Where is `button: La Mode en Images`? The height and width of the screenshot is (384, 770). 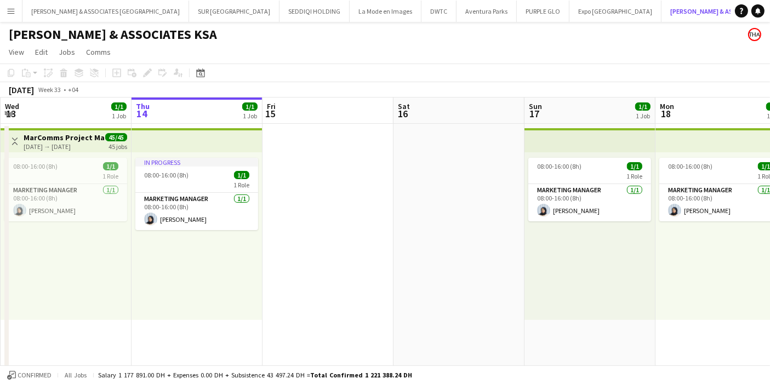 button: La Mode en Images is located at coordinates (386, 11).